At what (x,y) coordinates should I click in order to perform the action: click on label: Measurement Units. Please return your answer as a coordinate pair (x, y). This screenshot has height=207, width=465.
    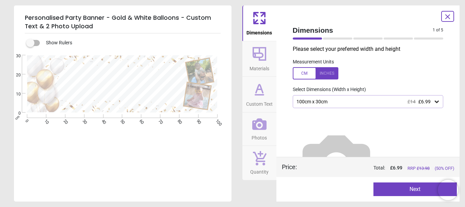
    Looking at the image, I should click on (313, 62).